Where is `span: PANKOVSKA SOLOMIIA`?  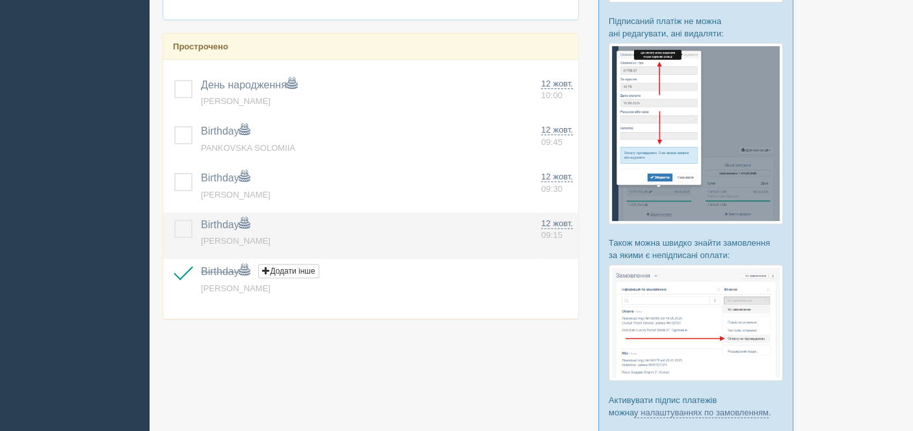 span: PANKOVSKA SOLOMIIA is located at coordinates (248, 148).